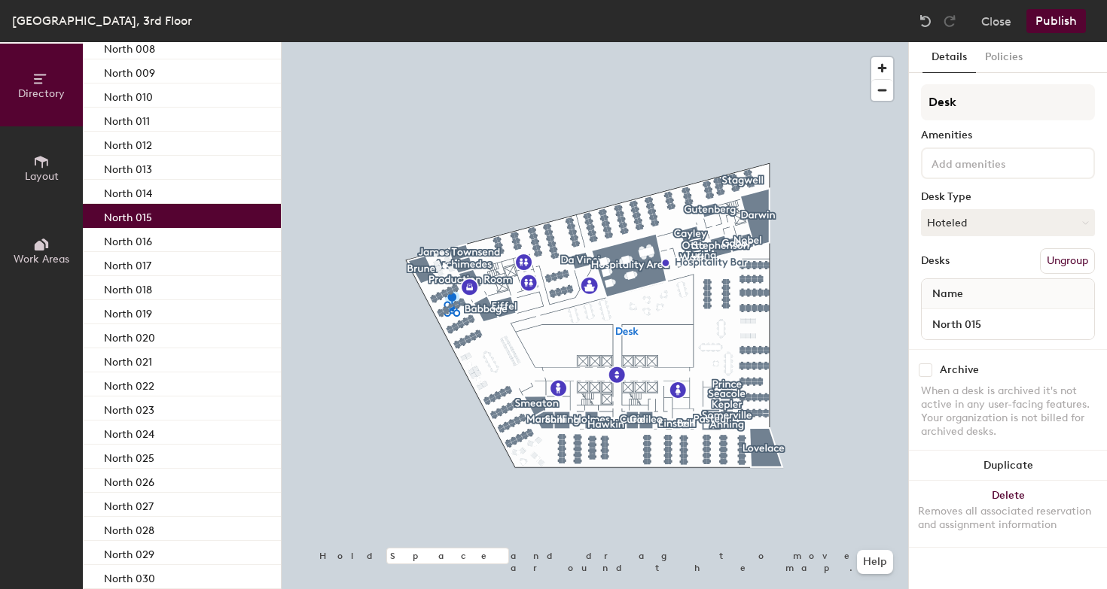  What do you see at coordinates (1067, 261) in the screenshot?
I see `button: Ungroup` at bounding box center [1067, 261].